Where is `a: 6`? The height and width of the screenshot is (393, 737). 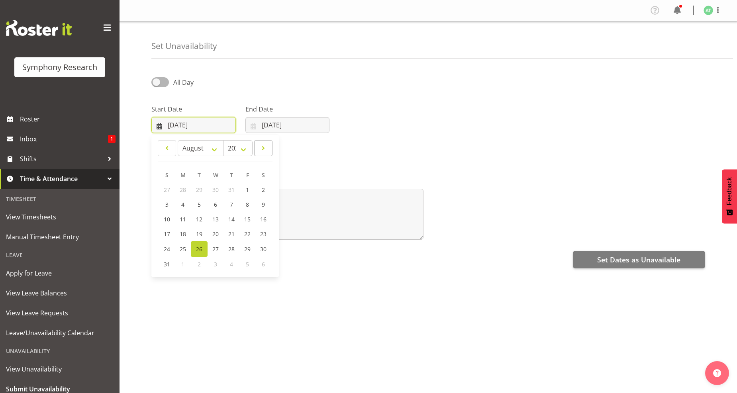
a: 6 is located at coordinates (216, 204).